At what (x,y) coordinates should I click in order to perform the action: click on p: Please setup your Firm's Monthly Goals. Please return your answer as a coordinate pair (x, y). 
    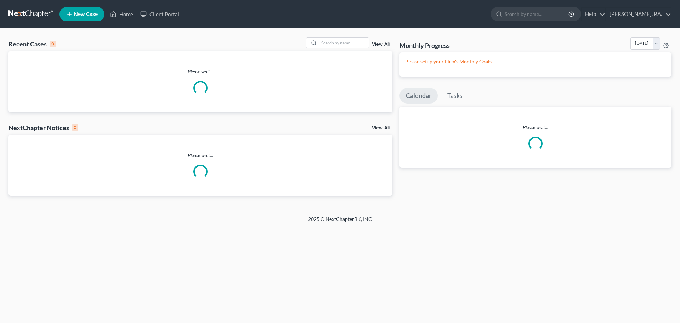
    Looking at the image, I should click on (535, 62).